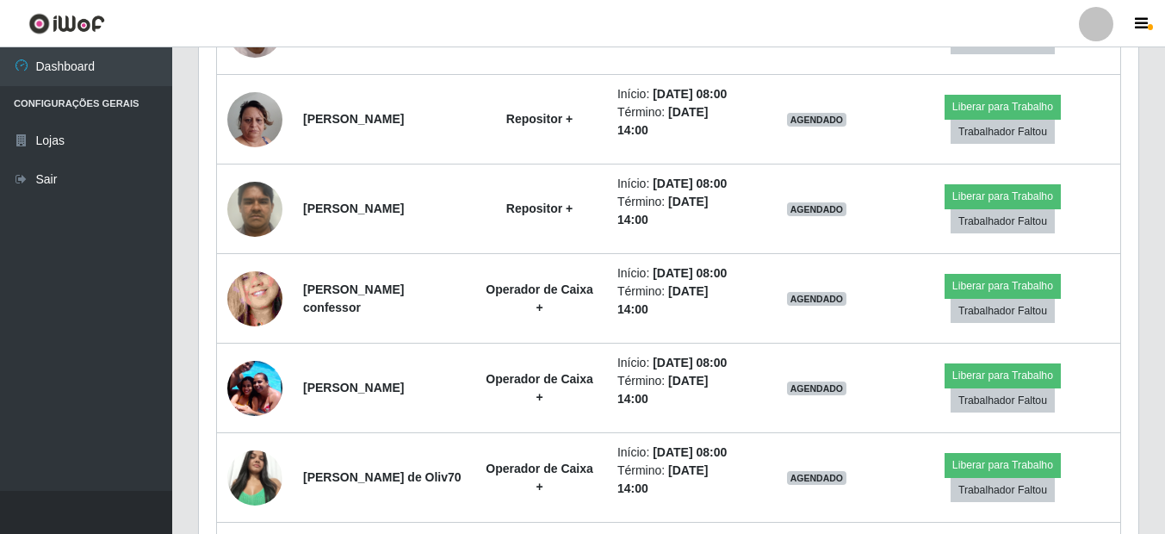 The image size is (1165, 534). Describe the element at coordinates (255, 387) in the screenshot. I see `img: 1757706107885.jpeg` at that location.